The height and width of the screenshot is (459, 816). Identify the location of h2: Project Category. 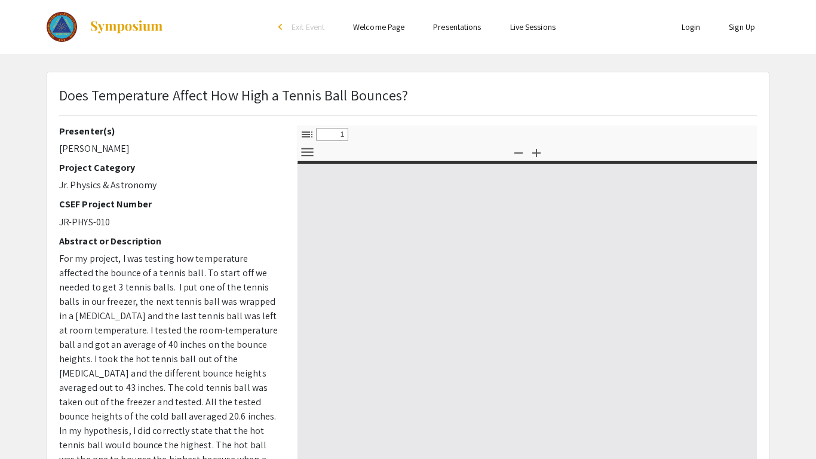
(169, 167).